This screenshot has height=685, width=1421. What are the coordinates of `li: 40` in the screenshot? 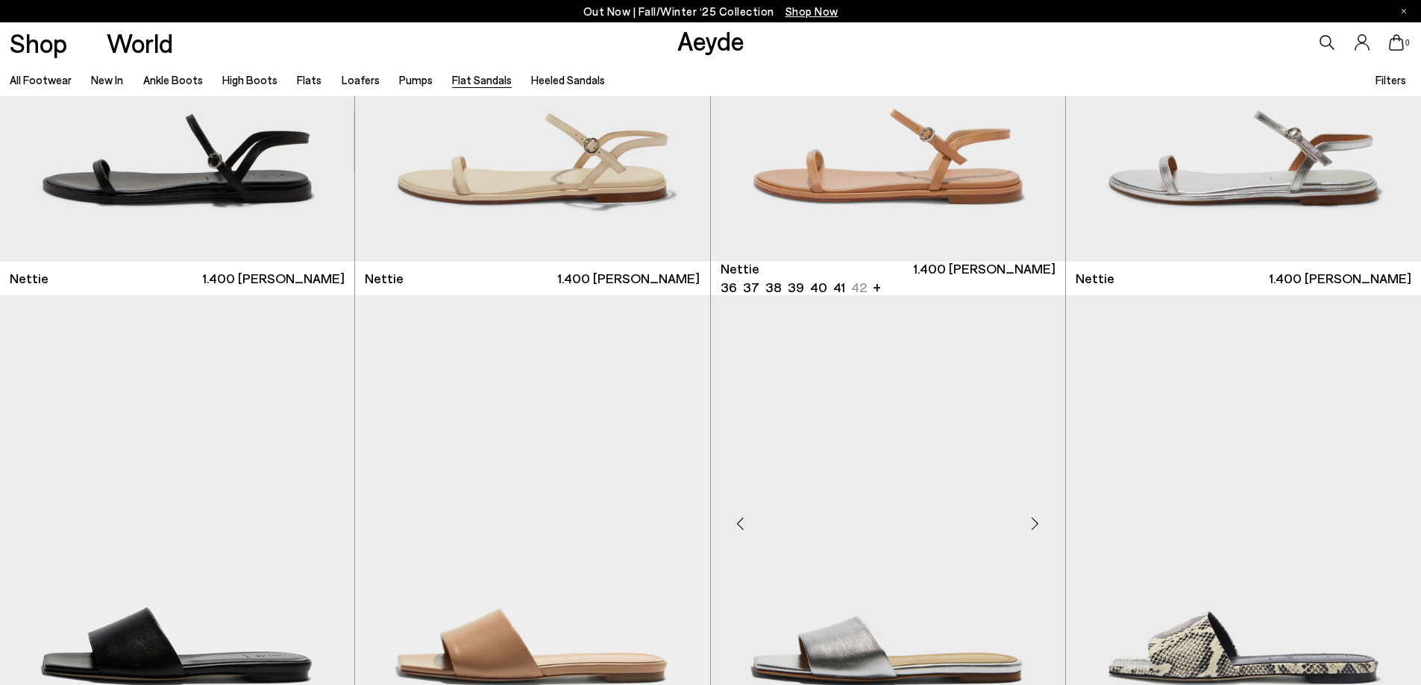 It's located at (818, 287).